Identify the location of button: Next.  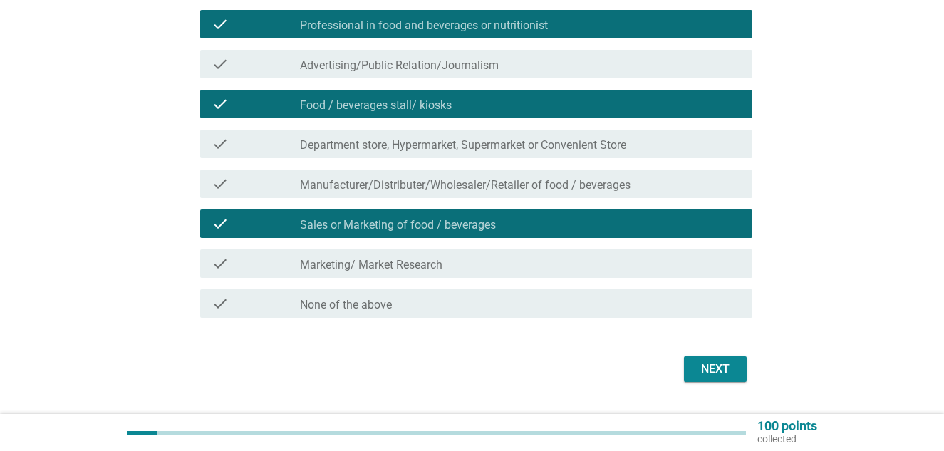
(716, 369).